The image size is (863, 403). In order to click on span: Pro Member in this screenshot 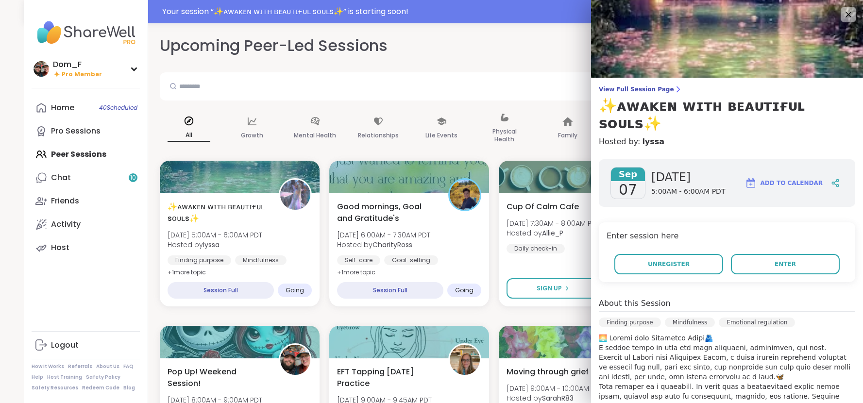, I will do `click(82, 74)`.